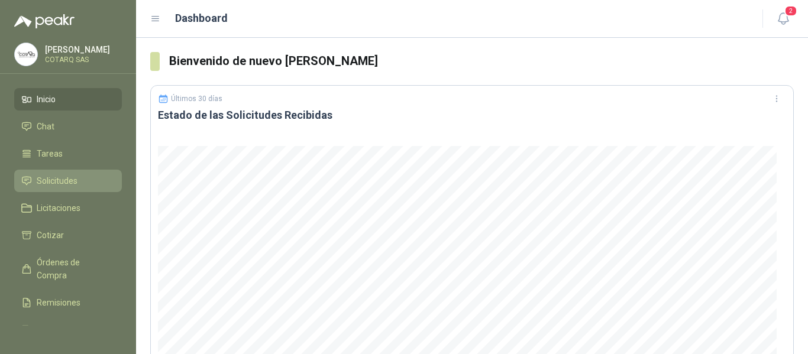 The height and width of the screenshot is (354, 808). I want to click on button: 2, so click(783, 19).